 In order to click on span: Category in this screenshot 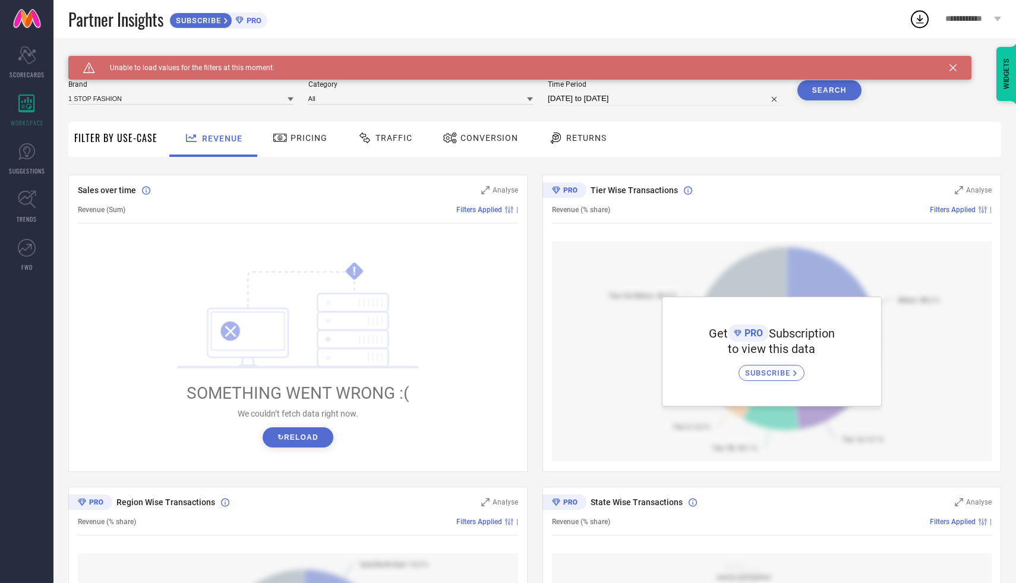, I will do `click(421, 84)`.